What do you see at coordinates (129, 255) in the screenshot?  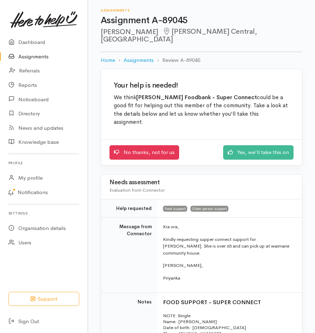 I see `td: Message from Connector` at bounding box center [129, 255].